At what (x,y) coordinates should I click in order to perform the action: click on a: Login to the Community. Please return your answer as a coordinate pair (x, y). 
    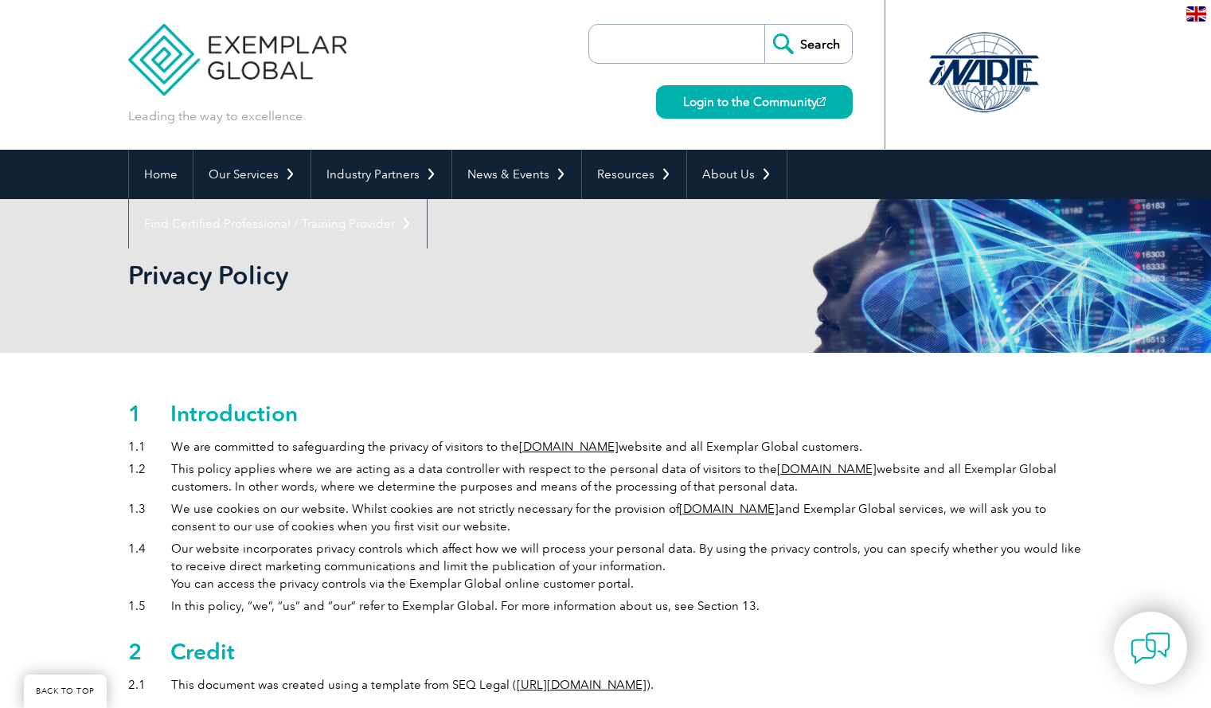
    Looking at the image, I should click on (754, 102).